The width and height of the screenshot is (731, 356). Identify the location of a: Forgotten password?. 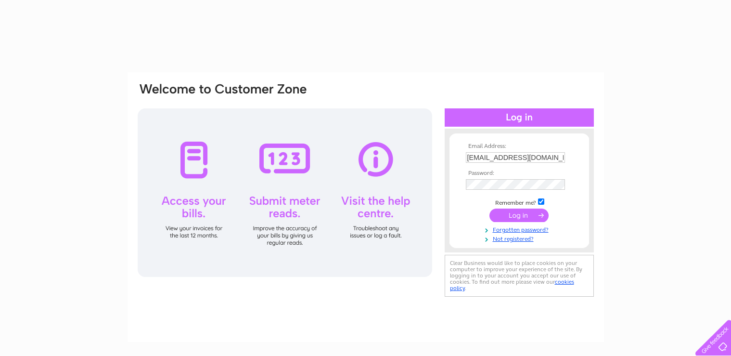
(520, 229).